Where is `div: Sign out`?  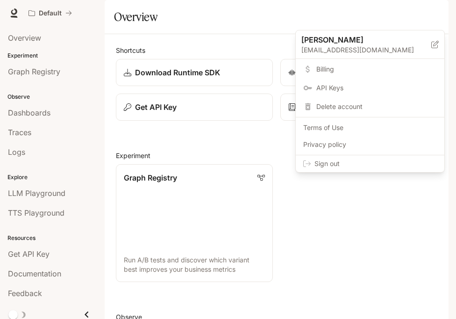 div: Sign out is located at coordinates (370, 164).